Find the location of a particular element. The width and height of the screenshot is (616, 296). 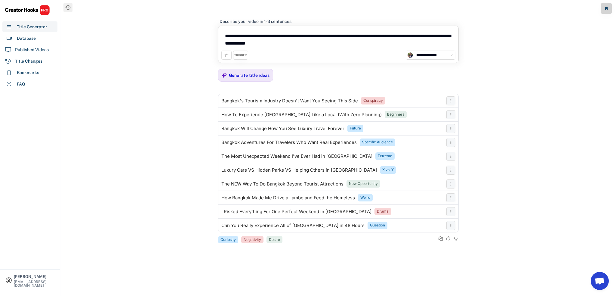

div: Negativity is located at coordinates (252, 239).